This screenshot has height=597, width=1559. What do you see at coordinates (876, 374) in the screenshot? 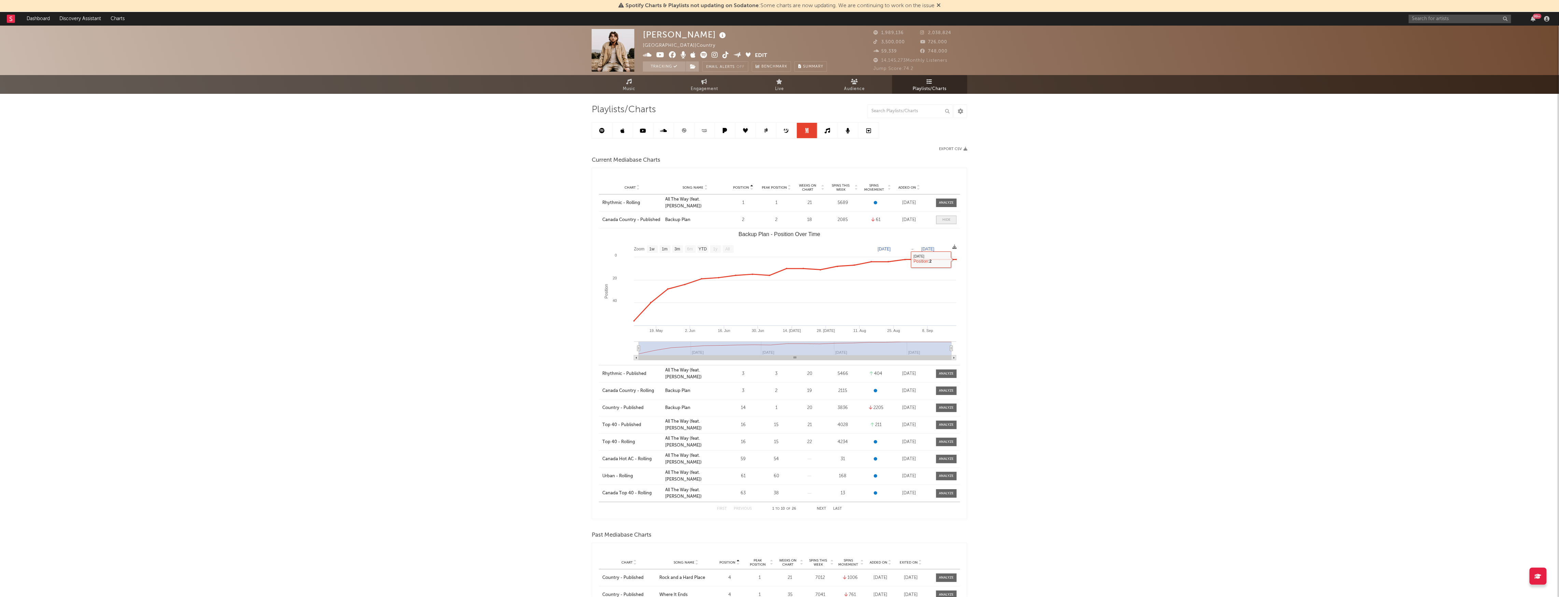
I see `div: 404` at bounding box center [876, 374].